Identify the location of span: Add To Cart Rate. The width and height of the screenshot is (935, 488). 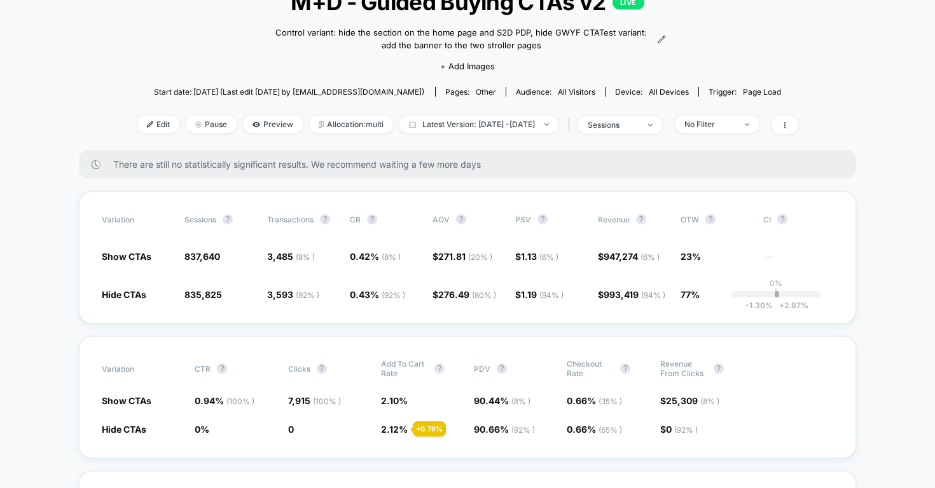
(404, 369).